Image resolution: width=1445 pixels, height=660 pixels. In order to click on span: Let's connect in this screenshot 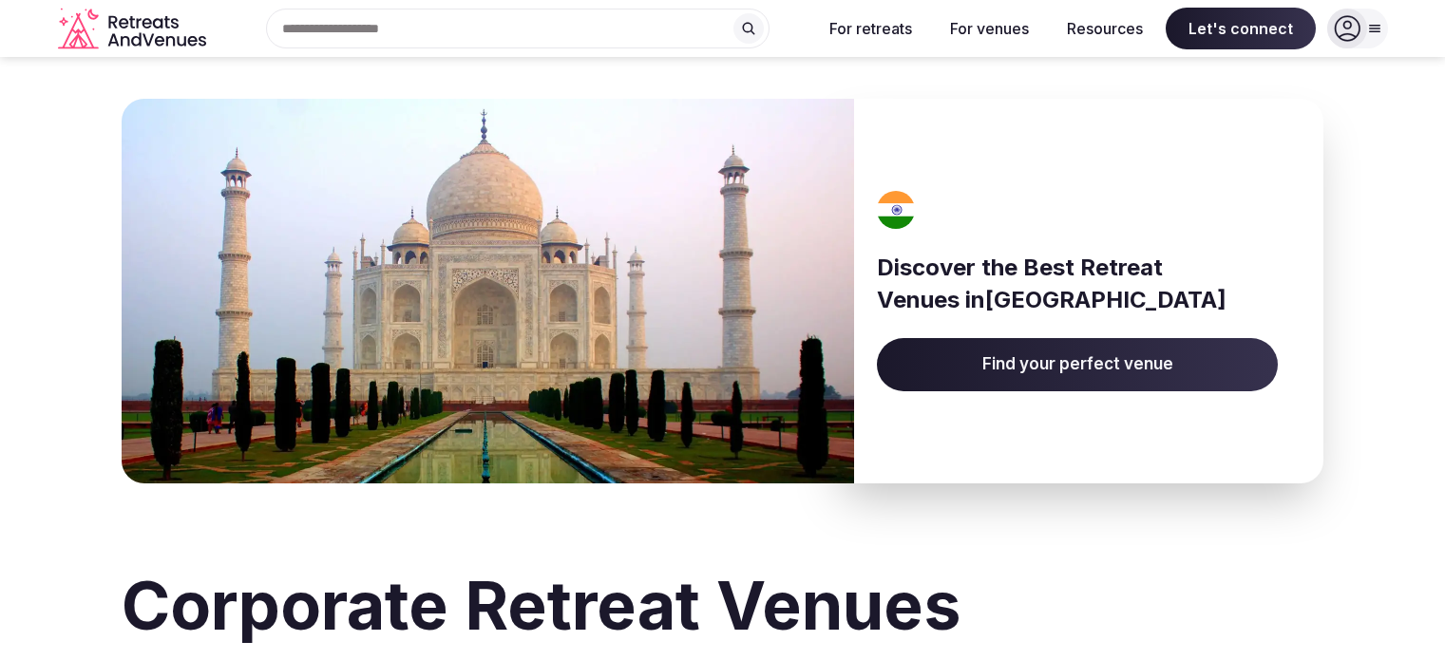, I will do `click(1241, 29)`.